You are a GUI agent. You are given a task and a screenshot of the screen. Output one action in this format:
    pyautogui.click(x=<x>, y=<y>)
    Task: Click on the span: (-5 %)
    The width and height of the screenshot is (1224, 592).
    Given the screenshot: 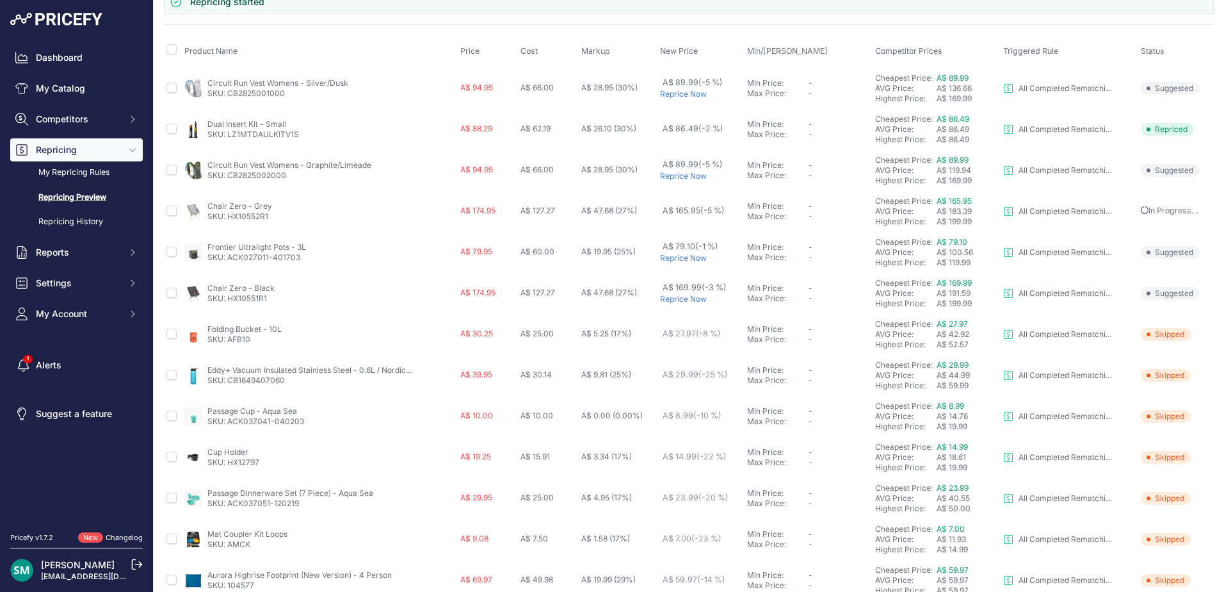 What is the action you would take?
    pyautogui.click(x=711, y=82)
    